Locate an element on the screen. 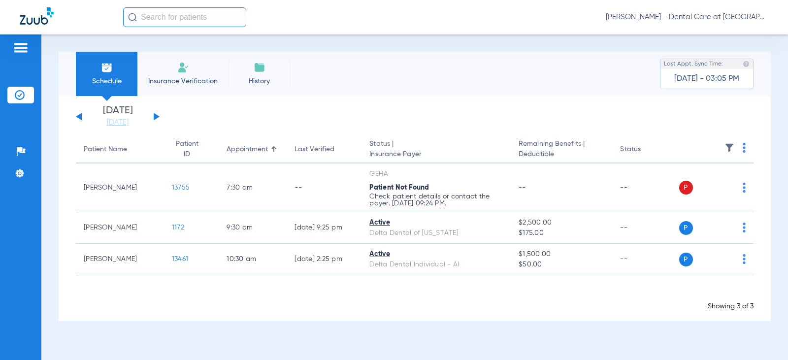  span: Showing 3 of 3 is located at coordinates (731, 306).